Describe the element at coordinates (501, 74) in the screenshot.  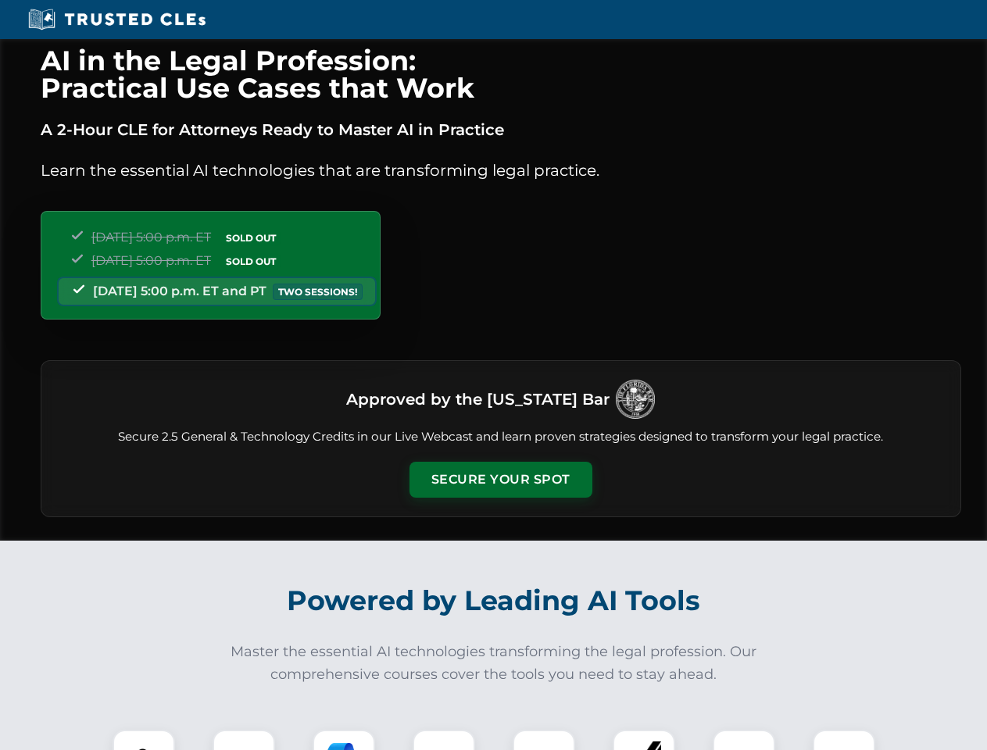
I see `h1: AI in the Legal Profession: Practical Use Cases that Work` at that location.